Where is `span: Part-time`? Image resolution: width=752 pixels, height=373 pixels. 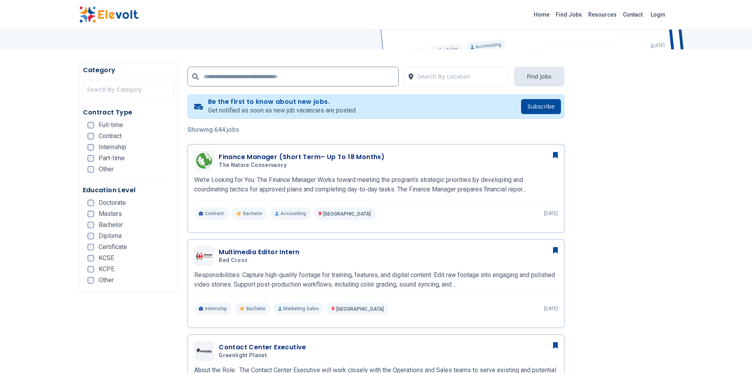 span: Part-time is located at coordinates (112, 158).